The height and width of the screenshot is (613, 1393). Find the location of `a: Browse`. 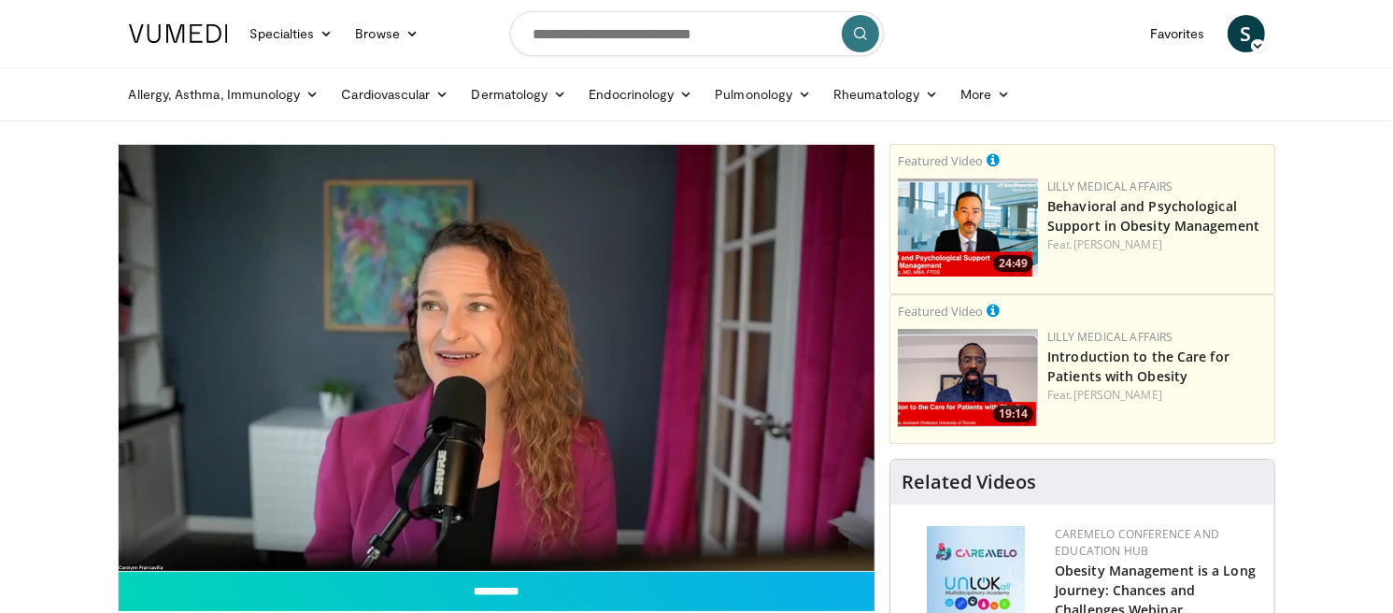

a: Browse is located at coordinates (387, 34).